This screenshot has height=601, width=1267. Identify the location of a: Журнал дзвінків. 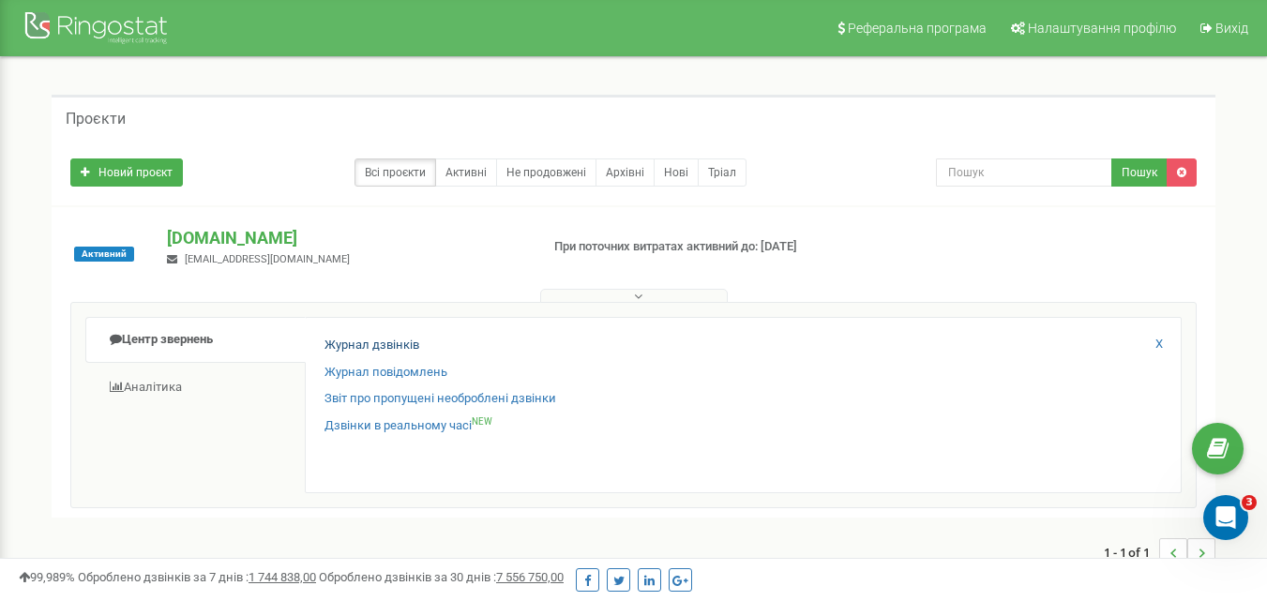
(371, 345).